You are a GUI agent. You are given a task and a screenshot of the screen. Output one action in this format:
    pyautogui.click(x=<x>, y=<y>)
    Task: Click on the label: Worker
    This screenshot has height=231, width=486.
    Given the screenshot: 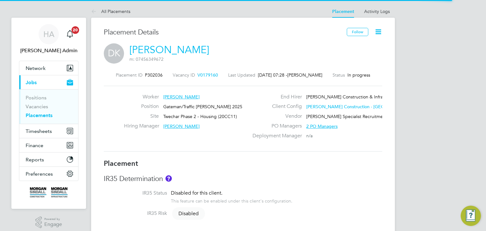 What is the action you would take?
    pyautogui.click(x=141, y=97)
    